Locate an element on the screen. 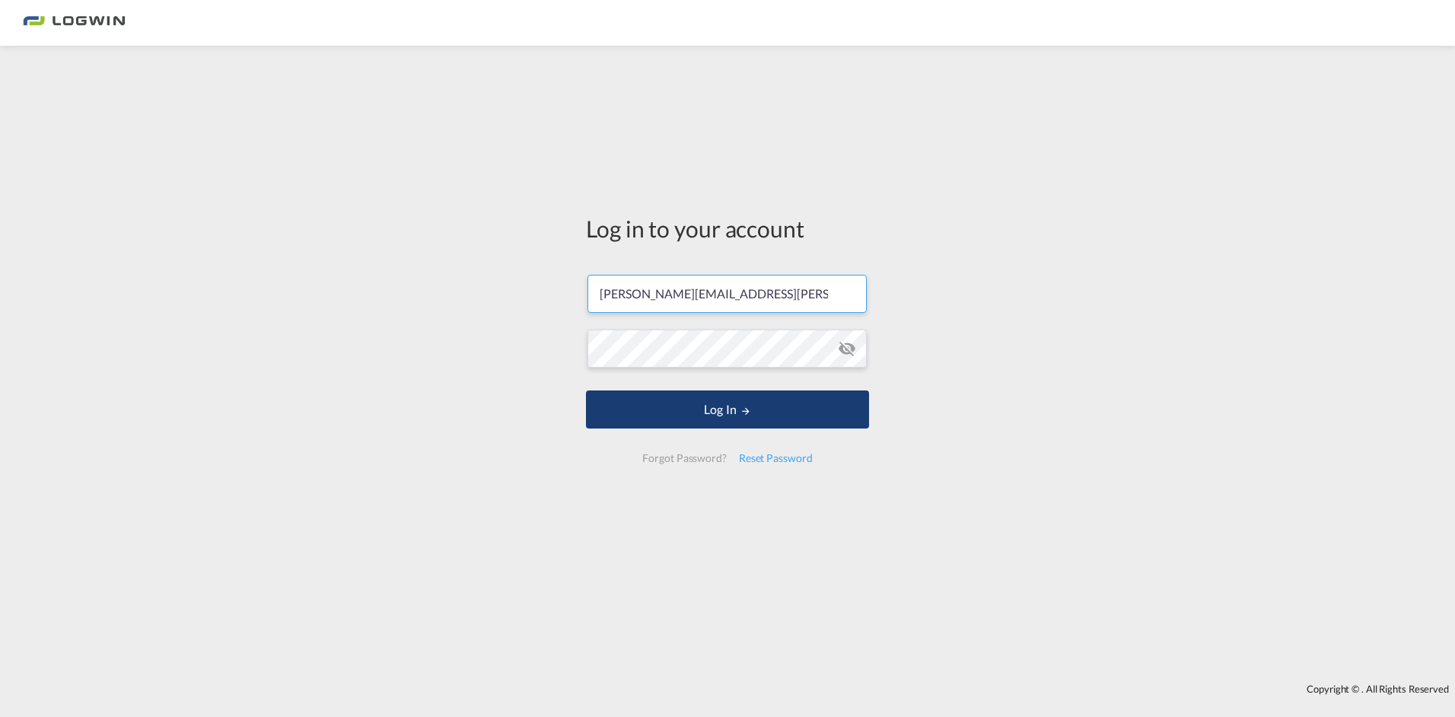 Image resolution: width=1455 pixels, height=717 pixels. div: Forgot Password? is located at coordinates (684, 458).